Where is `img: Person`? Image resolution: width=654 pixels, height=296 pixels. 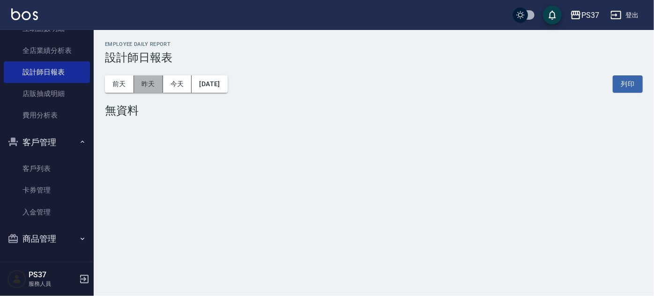
img: Person is located at coordinates (17, 279).